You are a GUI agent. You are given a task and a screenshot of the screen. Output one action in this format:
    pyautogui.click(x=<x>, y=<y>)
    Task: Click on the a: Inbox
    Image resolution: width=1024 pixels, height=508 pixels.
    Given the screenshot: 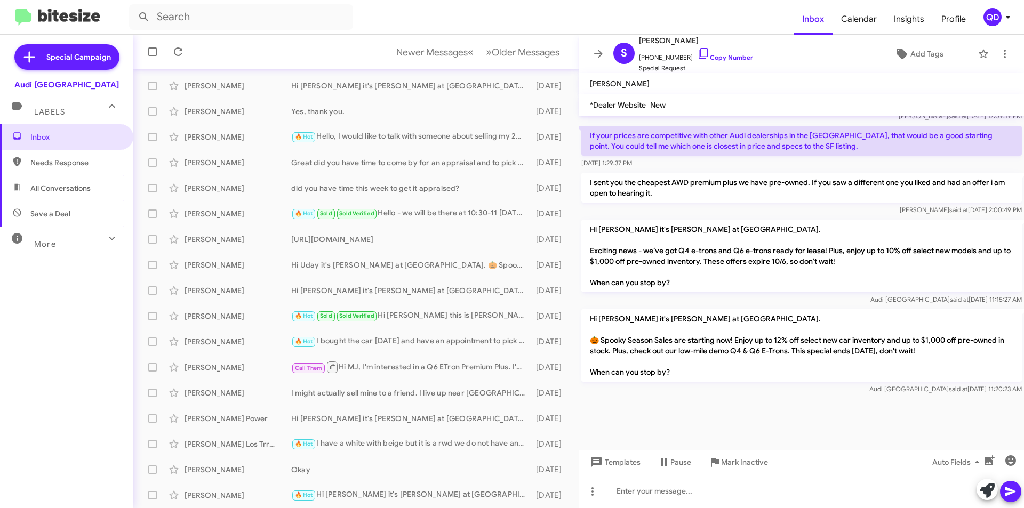 What is the action you would take?
    pyautogui.click(x=813, y=19)
    